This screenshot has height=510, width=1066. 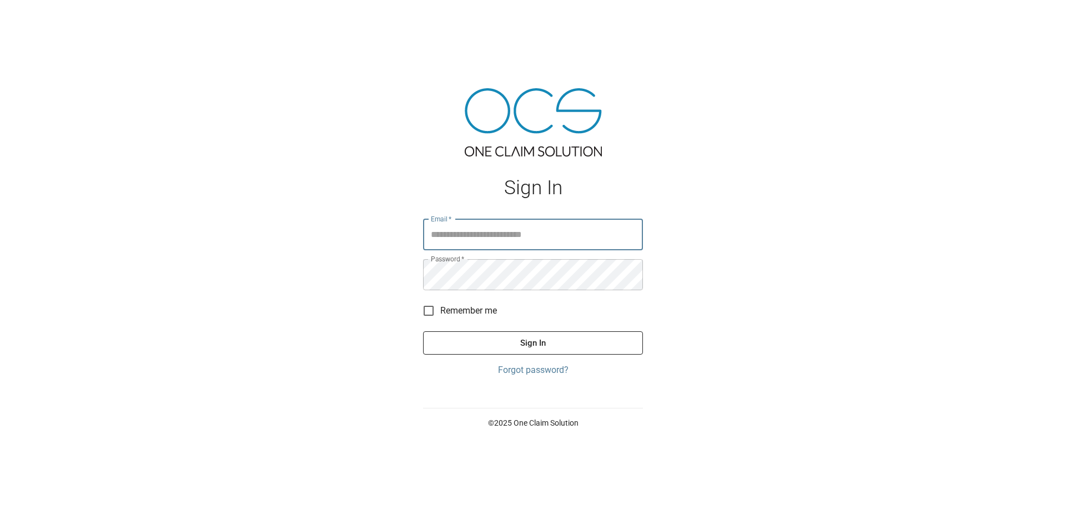 What do you see at coordinates (533, 423) in the screenshot?
I see `p: © 2025 One Claim Solution` at bounding box center [533, 423].